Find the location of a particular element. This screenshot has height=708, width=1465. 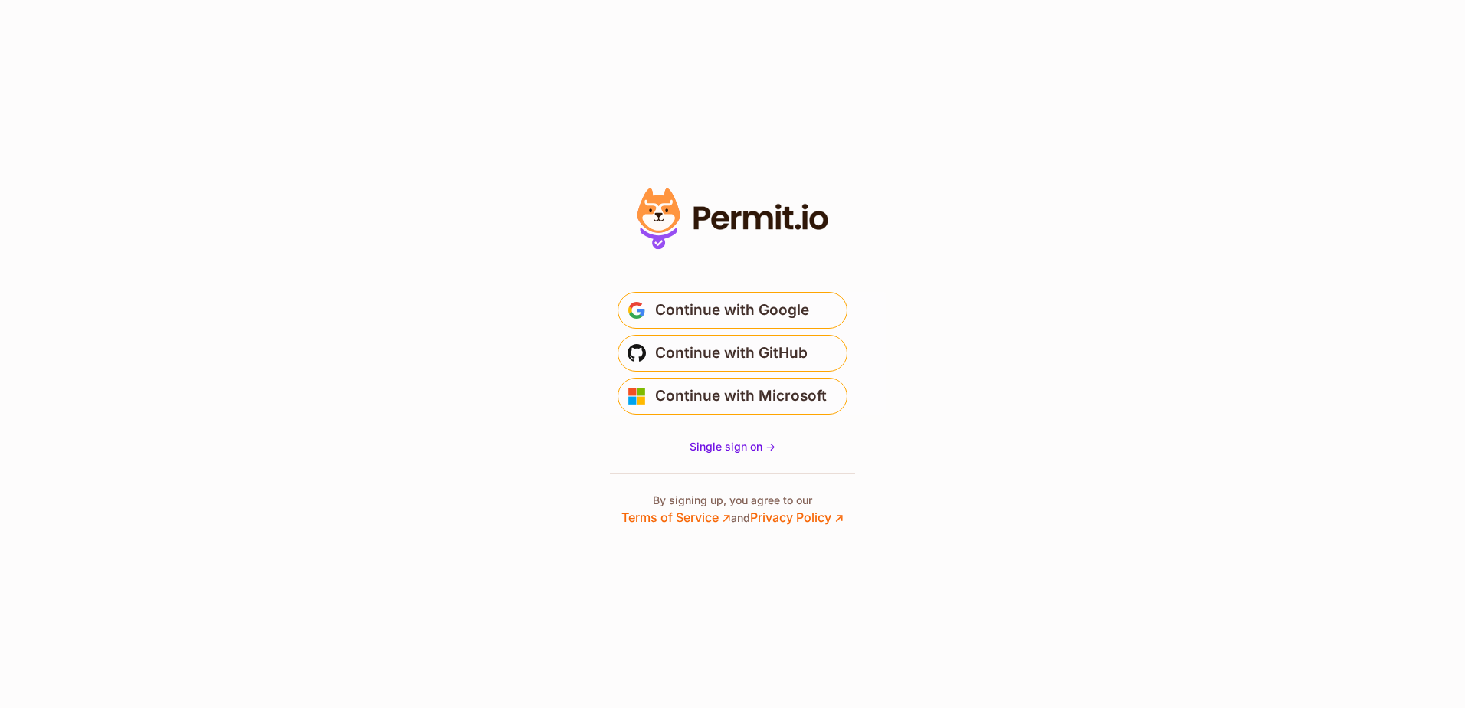

span: Continue with GitHub is located at coordinates (731, 353).